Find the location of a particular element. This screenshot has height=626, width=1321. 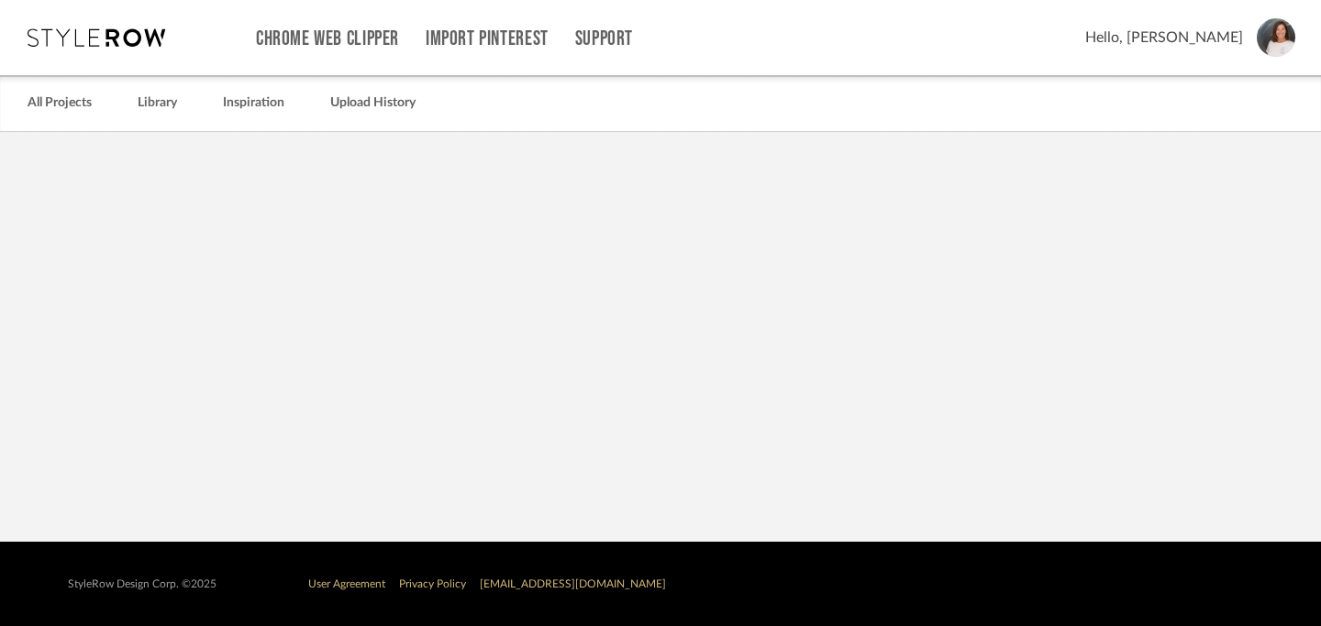

a: Library is located at coordinates (157, 103).